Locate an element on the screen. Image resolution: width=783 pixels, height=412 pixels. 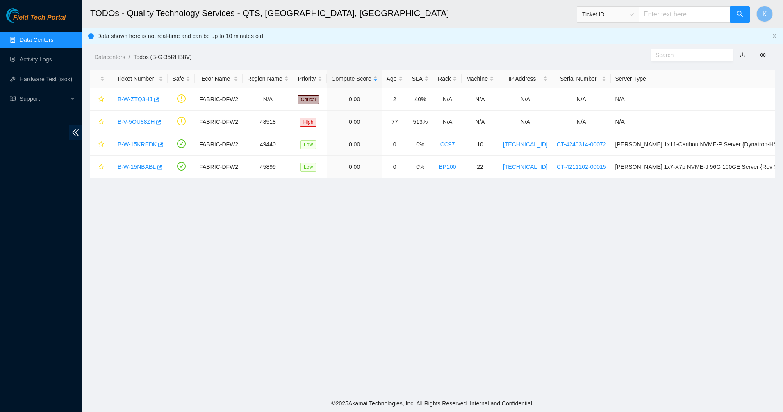
a: BP100 is located at coordinates (448, 167).